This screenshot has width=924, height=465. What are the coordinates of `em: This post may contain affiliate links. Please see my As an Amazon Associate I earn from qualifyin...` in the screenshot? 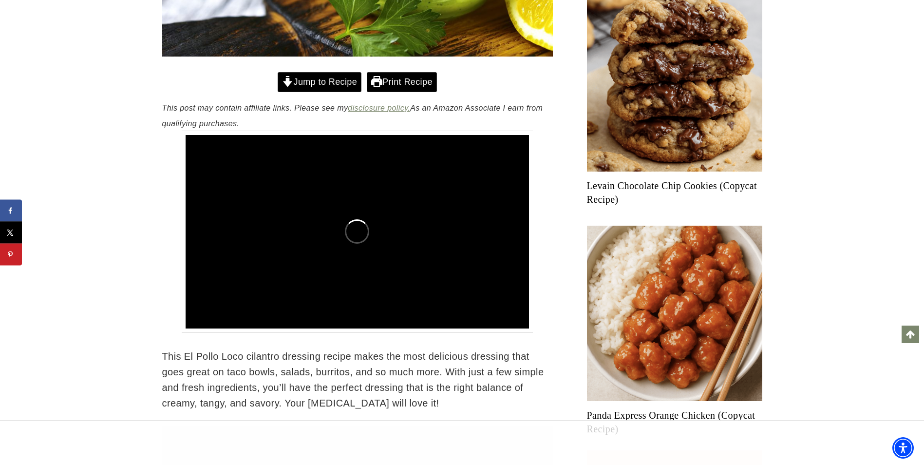 It's located at (353, 115).